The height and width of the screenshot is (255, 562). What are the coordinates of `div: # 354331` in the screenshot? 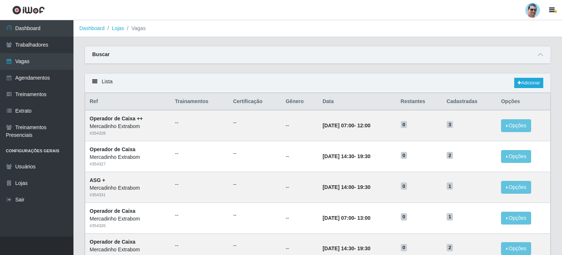 It's located at (128, 195).